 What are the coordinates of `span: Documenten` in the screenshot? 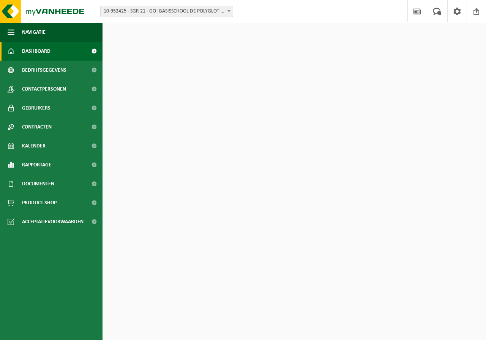 It's located at (38, 184).